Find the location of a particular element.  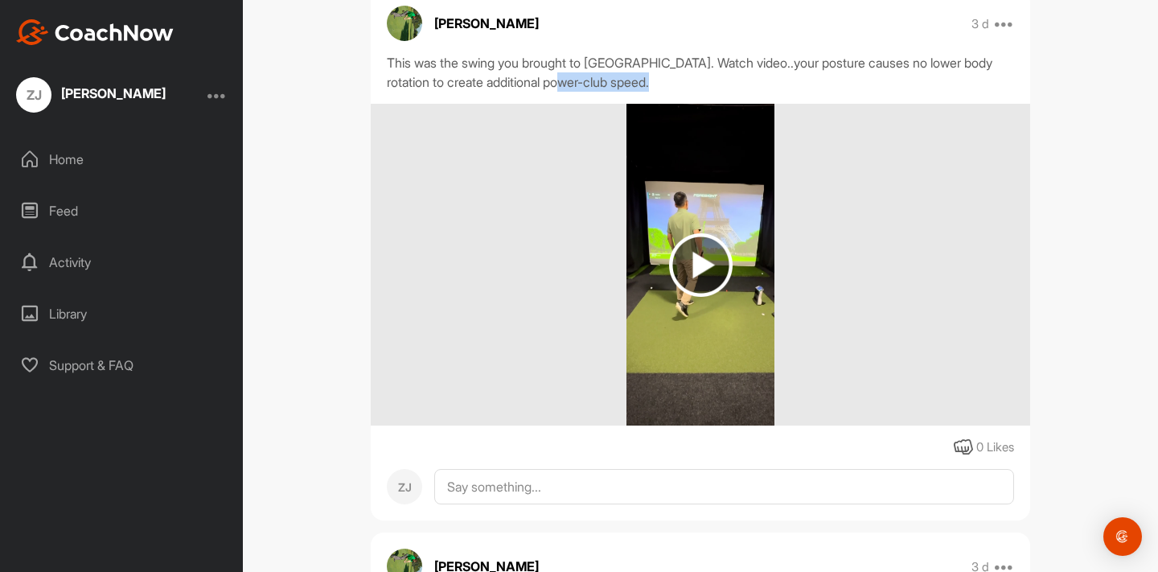

img: CoachNow is located at coordinates (95, 32).